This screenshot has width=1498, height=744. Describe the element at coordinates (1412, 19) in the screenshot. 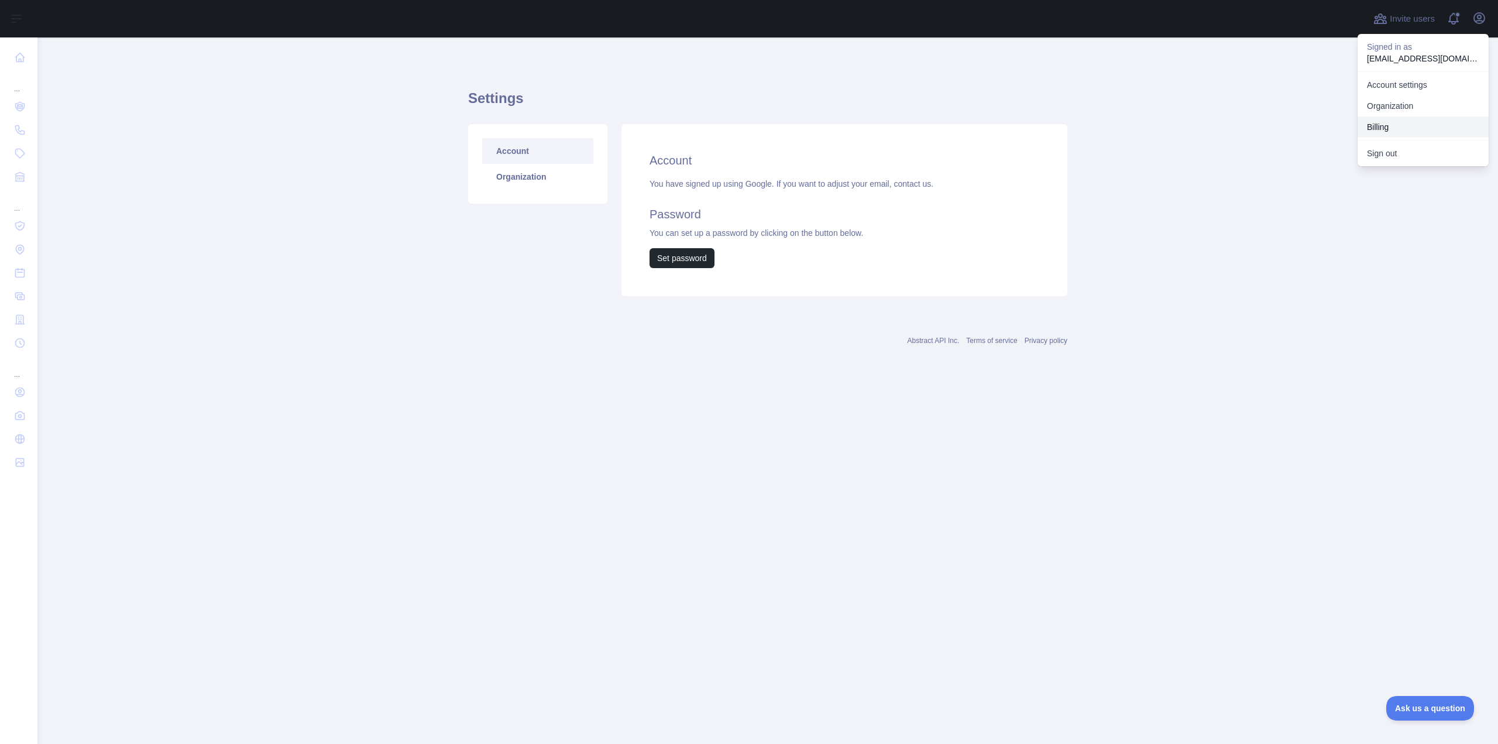

I see `span: Invite users` at that location.